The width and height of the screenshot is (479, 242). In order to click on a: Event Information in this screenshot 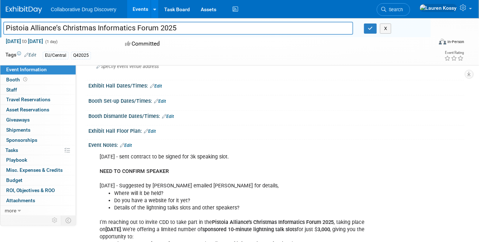, I will do `click(38, 70)`.